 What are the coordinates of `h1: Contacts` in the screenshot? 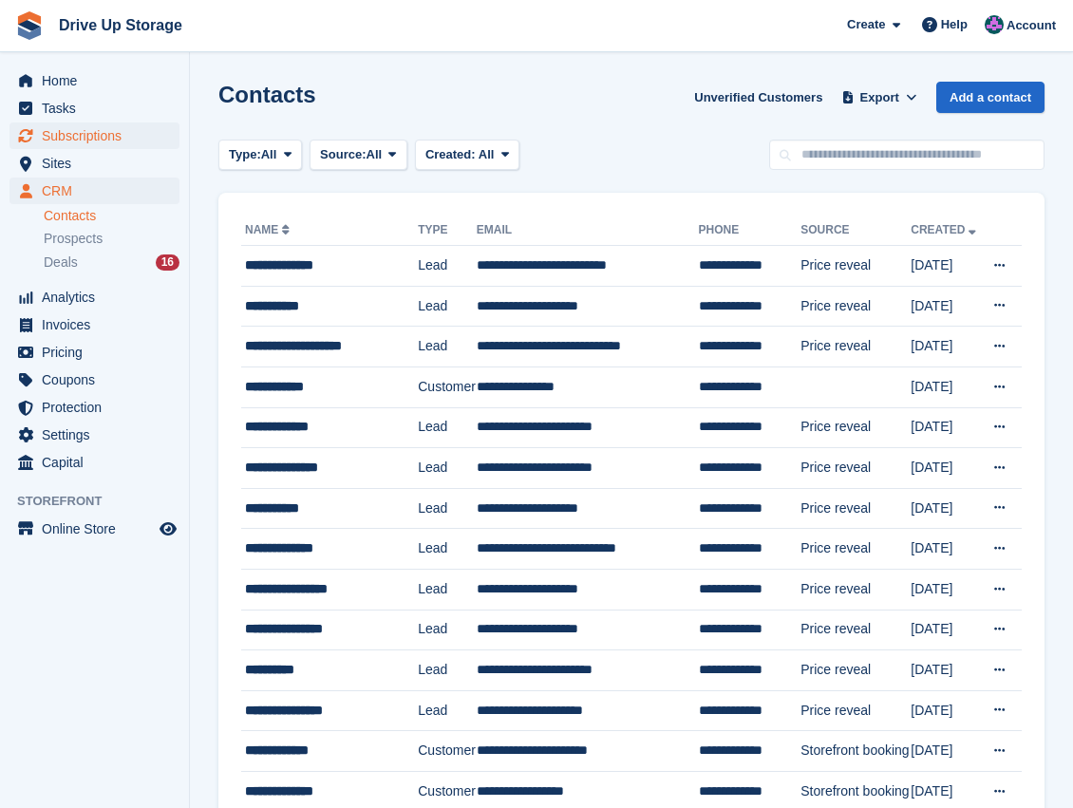 It's located at (267, 94).